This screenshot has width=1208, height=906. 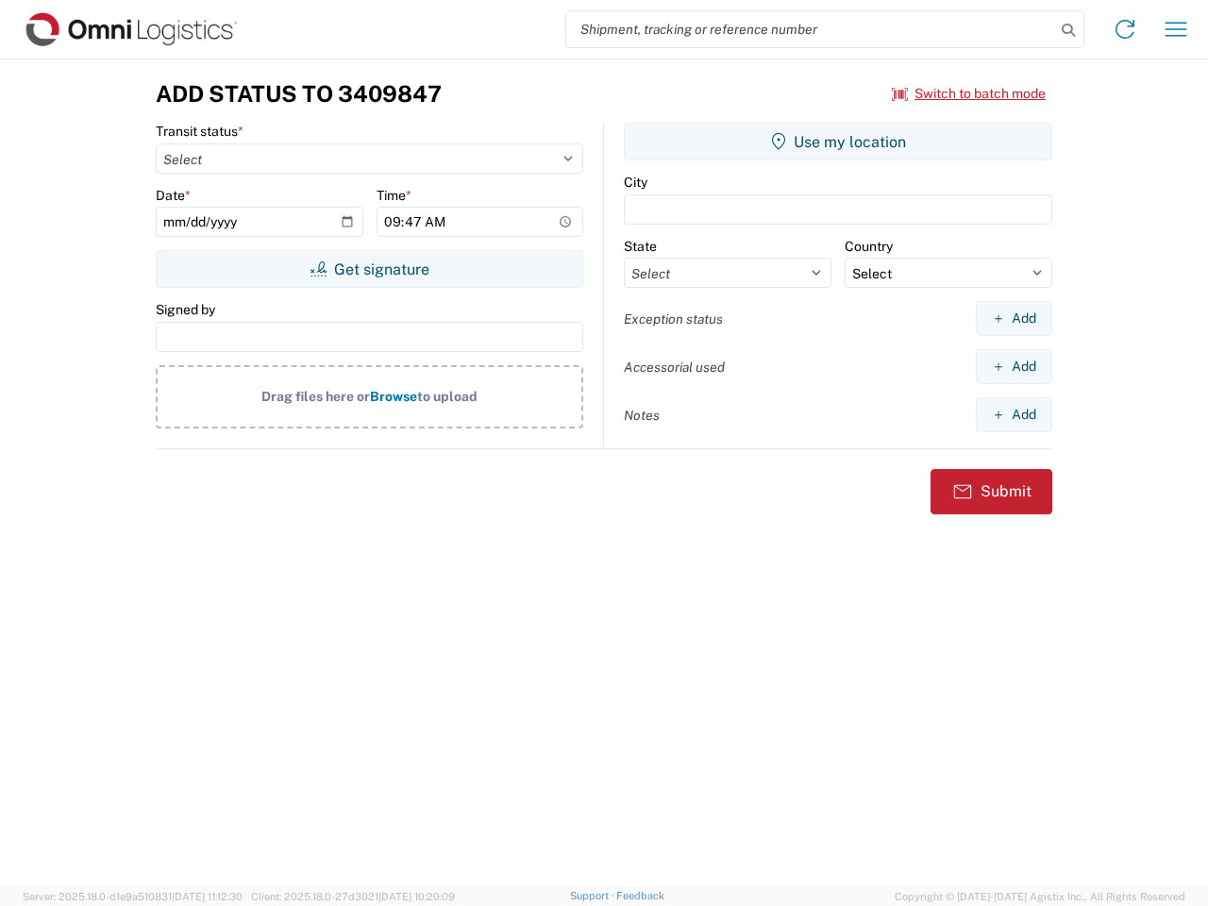 I want to click on span: Drag files here or, so click(x=315, y=397).